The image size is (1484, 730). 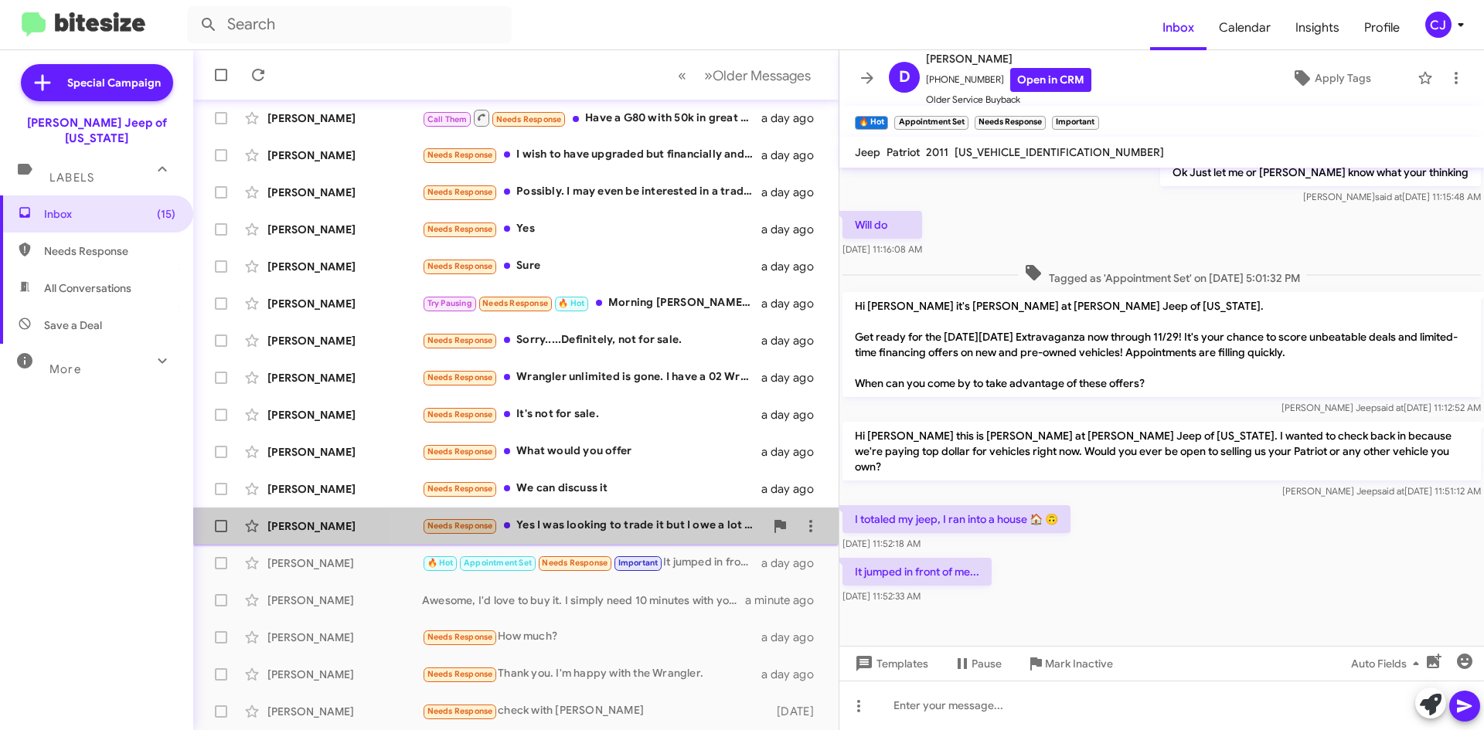 What do you see at coordinates (1382, 28) in the screenshot?
I see `a: Profile` at bounding box center [1382, 28].